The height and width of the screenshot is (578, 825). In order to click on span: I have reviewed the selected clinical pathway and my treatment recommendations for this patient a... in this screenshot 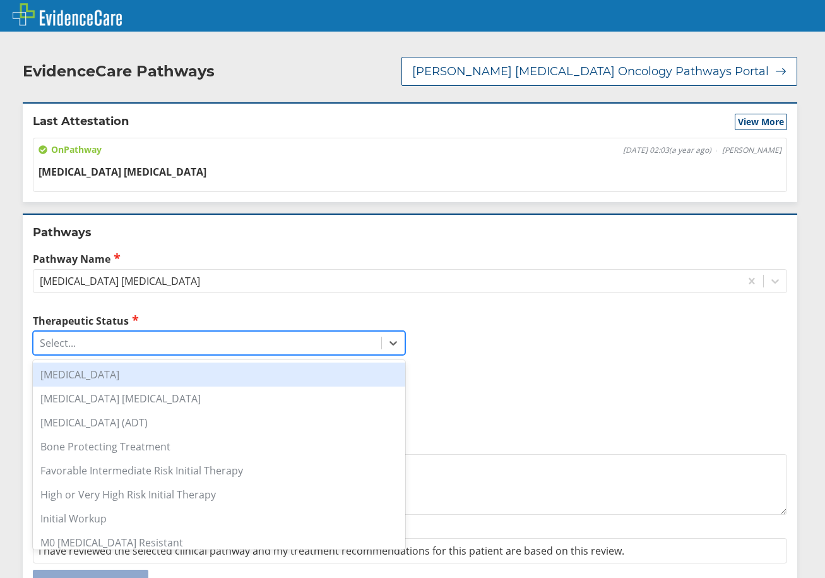, I will do `click(331, 551)`.